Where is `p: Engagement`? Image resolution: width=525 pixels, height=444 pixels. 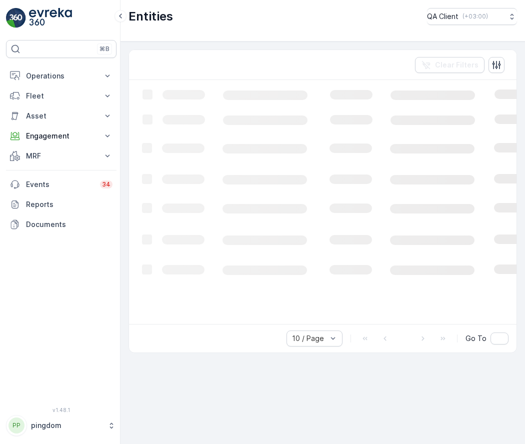 p: Engagement is located at coordinates (61, 136).